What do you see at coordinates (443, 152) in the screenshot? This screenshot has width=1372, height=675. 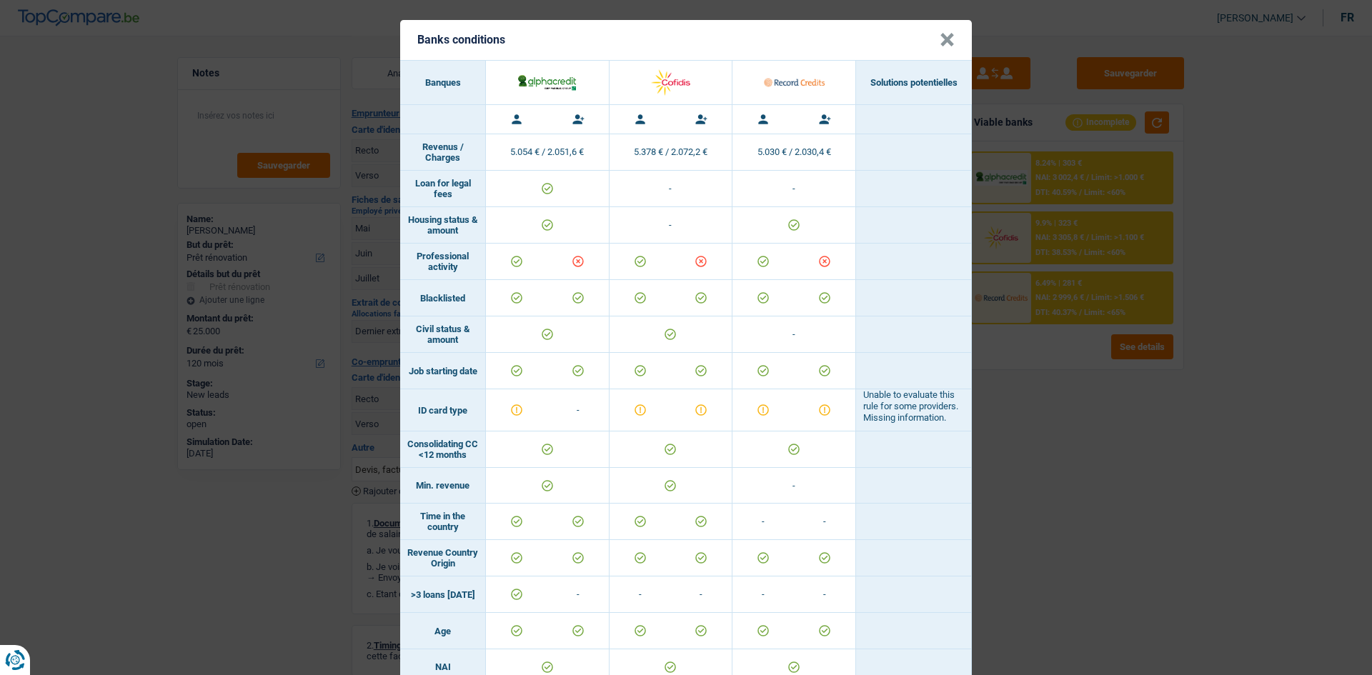 I see `td: Revenus / Charges` at bounding box center [443, 152].